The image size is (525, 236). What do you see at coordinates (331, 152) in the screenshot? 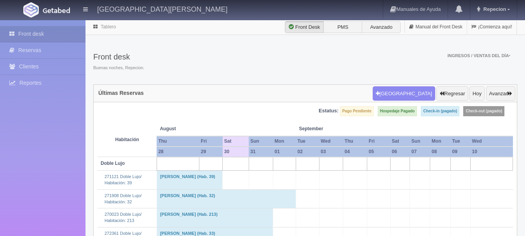
I see `th: 03` at bounding box center [331, 152].